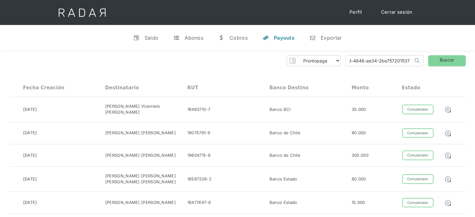 This screenshot has width=475, height=217. What do you see at coordinates (176, 38) in the screenshot?
I see `div: t` at bounding box center [176, 38].